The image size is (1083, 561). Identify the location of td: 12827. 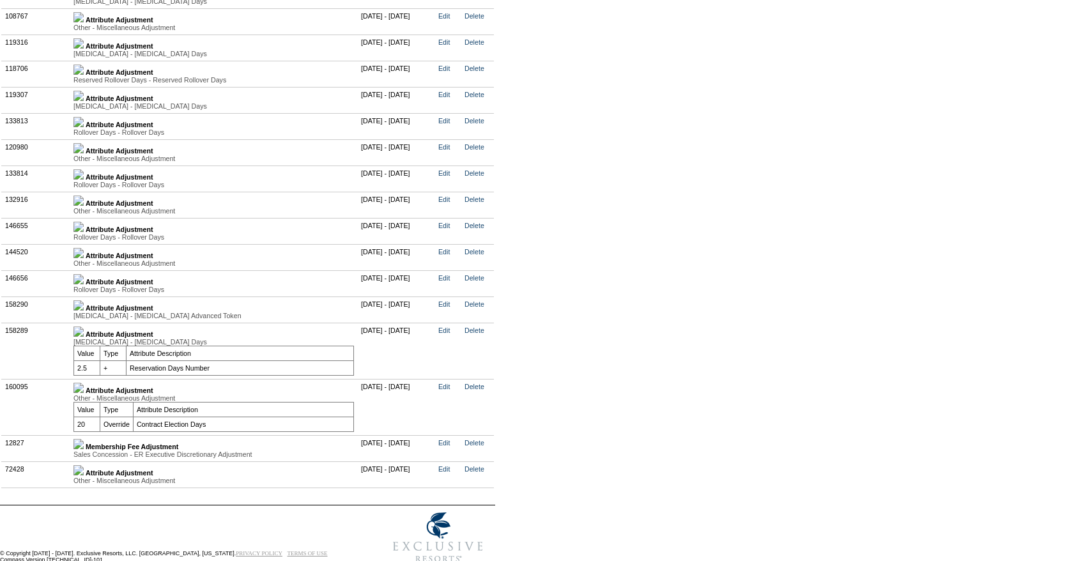
(36, 448).